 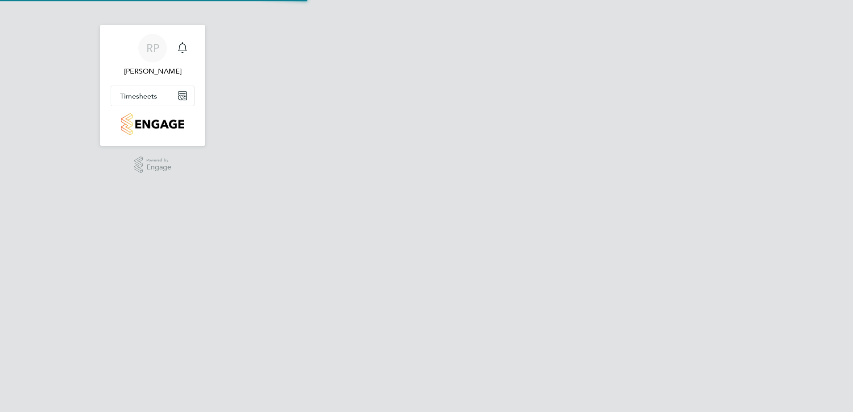 What do you see at coordinates (153, 96) in the screenshot?
I see `button: Timesheets` at bounding box center [153, 96].